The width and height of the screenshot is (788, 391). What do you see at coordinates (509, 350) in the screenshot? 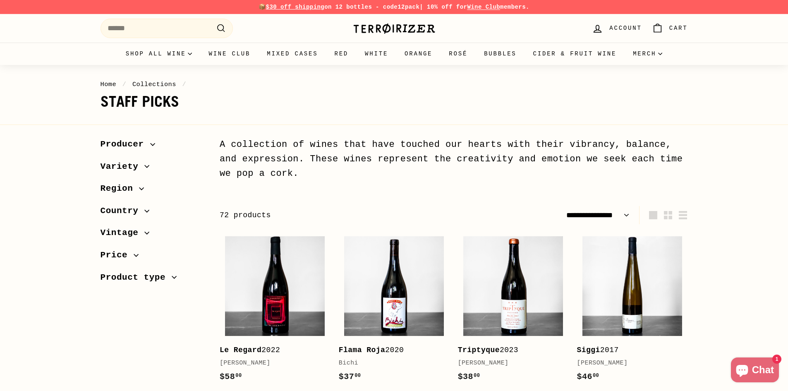
I see `div: 2023` at bounding box center [509, 350].